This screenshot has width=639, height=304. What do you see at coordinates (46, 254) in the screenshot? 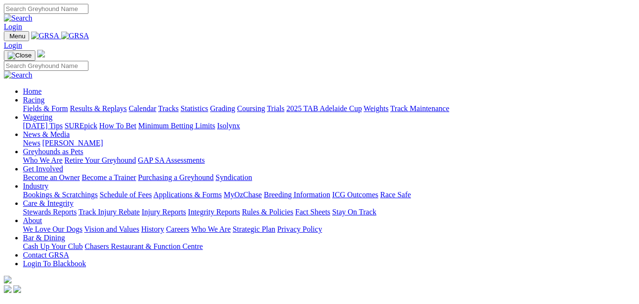
I see `a: Contact GRSA` at bounding box center [46, 254].